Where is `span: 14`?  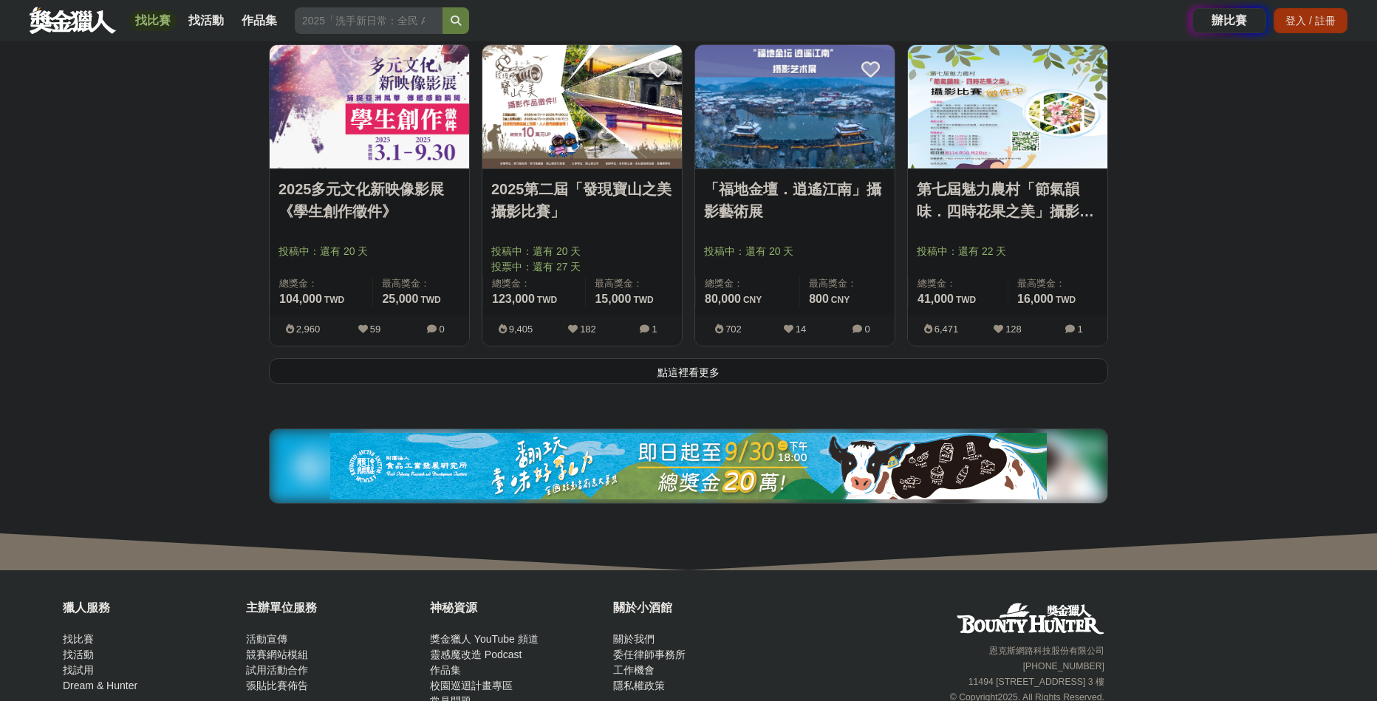 span: 14 is located at coordinates (801, 329).